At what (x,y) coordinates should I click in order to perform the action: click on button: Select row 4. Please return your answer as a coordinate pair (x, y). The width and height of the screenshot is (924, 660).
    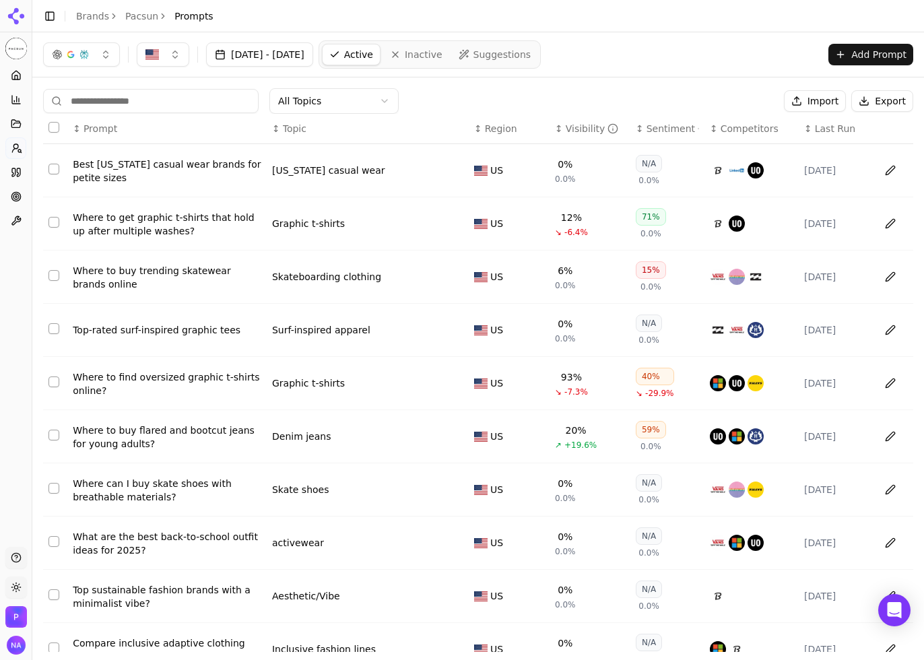
    Looking at the image, I should click on (54, 329).